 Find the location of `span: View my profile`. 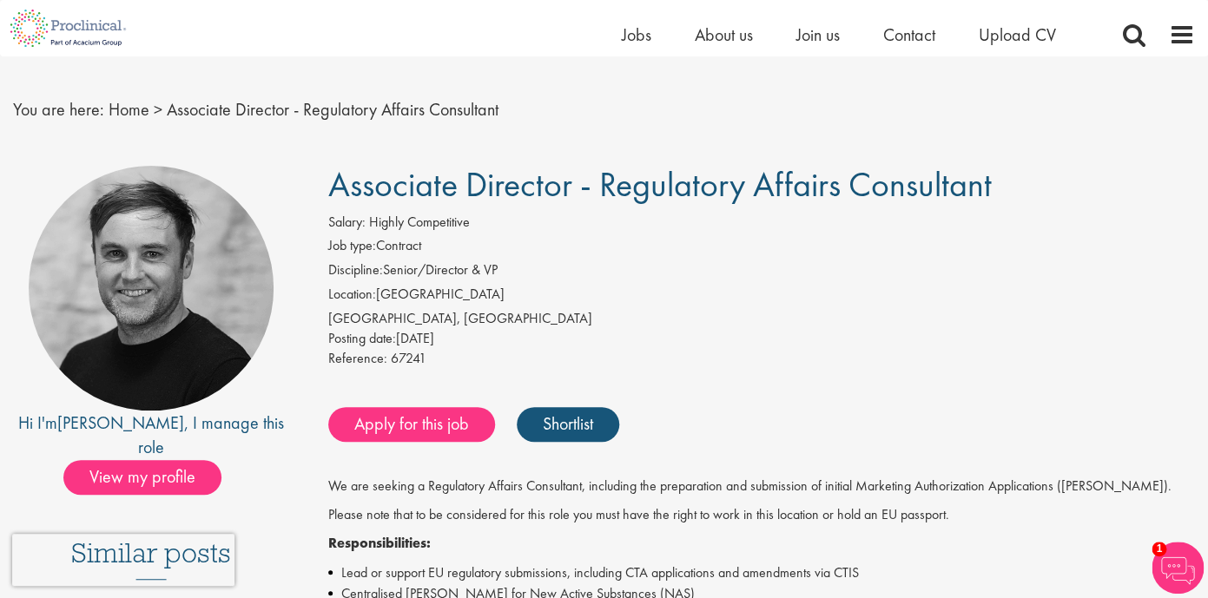

span: View my profile is located at coordinates (142, 478).